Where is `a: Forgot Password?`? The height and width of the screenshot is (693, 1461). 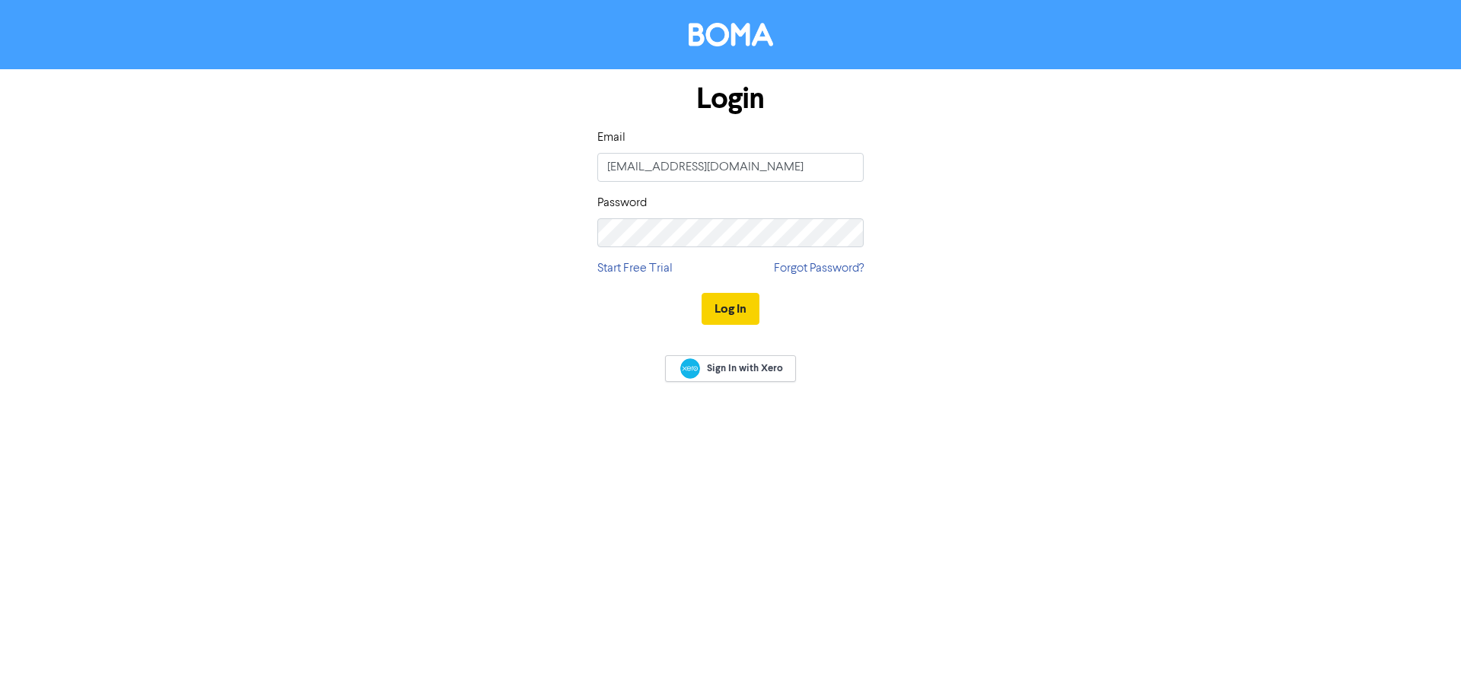 a: Forgot Password? is located at coordinates (819, 269).